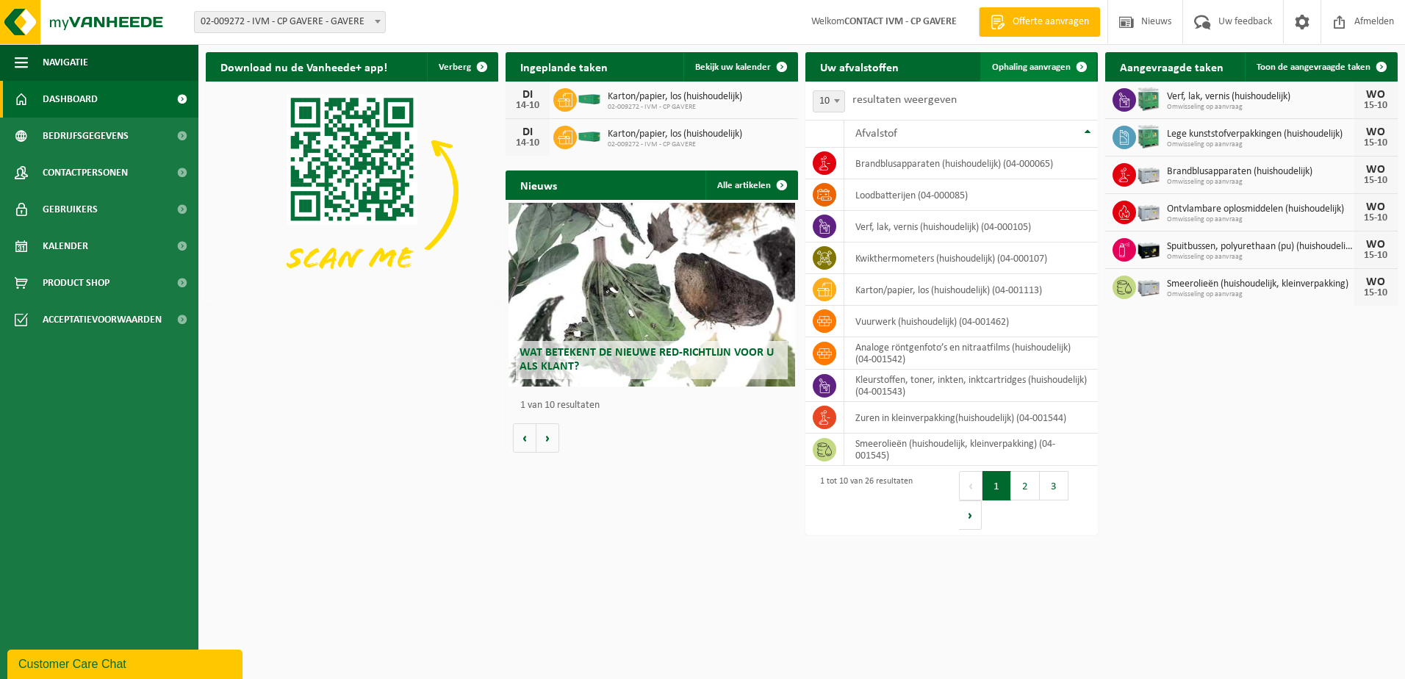 The width and height of the screenshot is (1405, 679). What do you see at coordinates (70, 209) in the screenshot?
I see `span: Gebruikers` at bounding box center [70, 209].